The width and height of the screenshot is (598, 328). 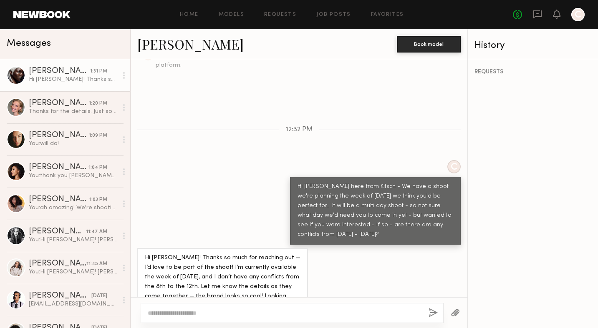 I want to click on div: 11:45 AM, so click(x=97, y=264).